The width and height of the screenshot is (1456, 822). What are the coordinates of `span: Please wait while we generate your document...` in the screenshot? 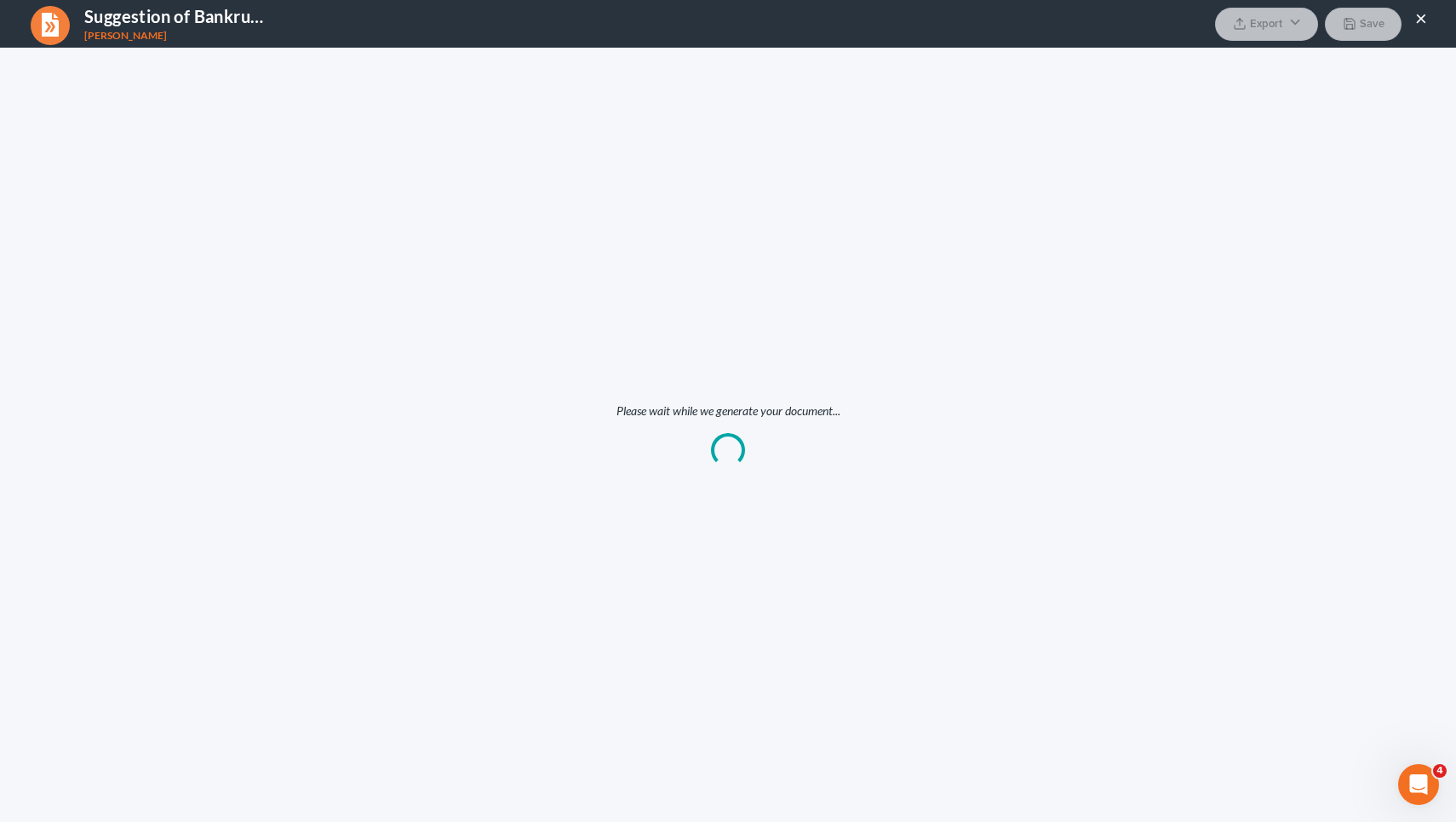 It's located at (728, 410).